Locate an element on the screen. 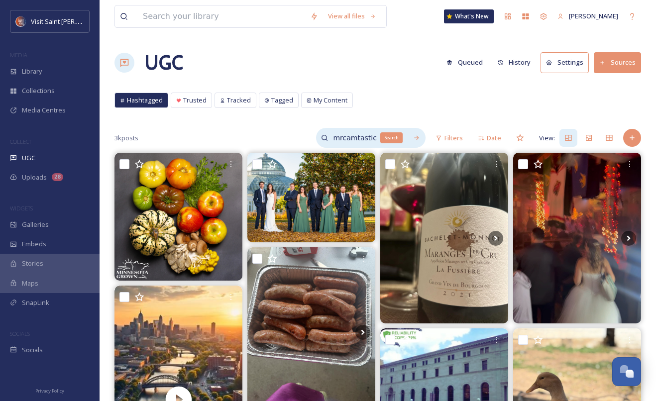  span: Collections is located at coordinates (38, 91).